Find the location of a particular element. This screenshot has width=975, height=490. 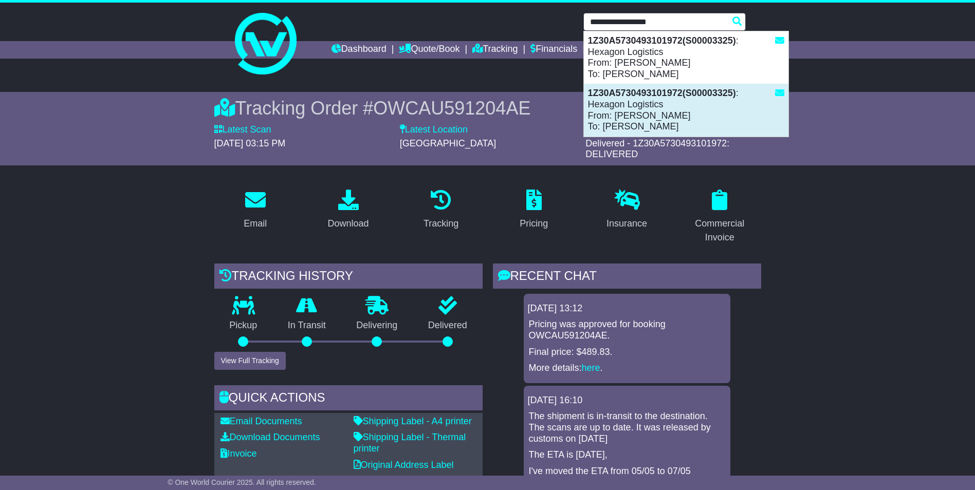

div: RECENT CHAT is located at coordinates (627, 277).